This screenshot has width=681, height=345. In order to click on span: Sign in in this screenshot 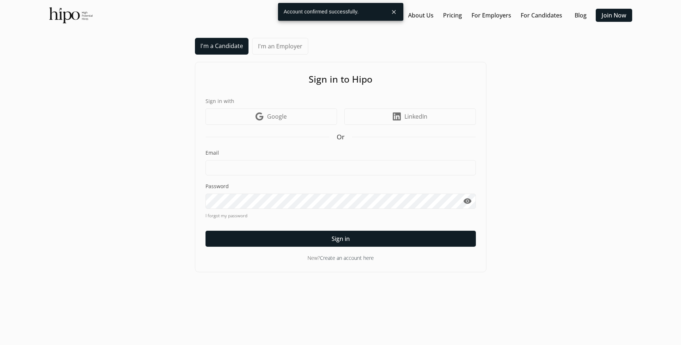, I will do `click(340, 239)`.